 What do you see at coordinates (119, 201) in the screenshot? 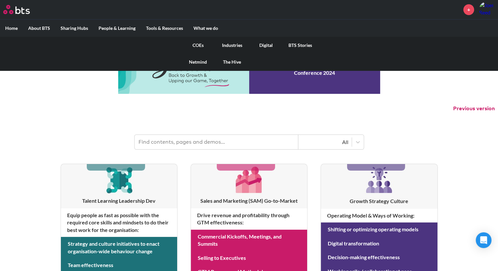
I see `h3: Talent Learning Leadership Dev` at bounding box center [119, 201].